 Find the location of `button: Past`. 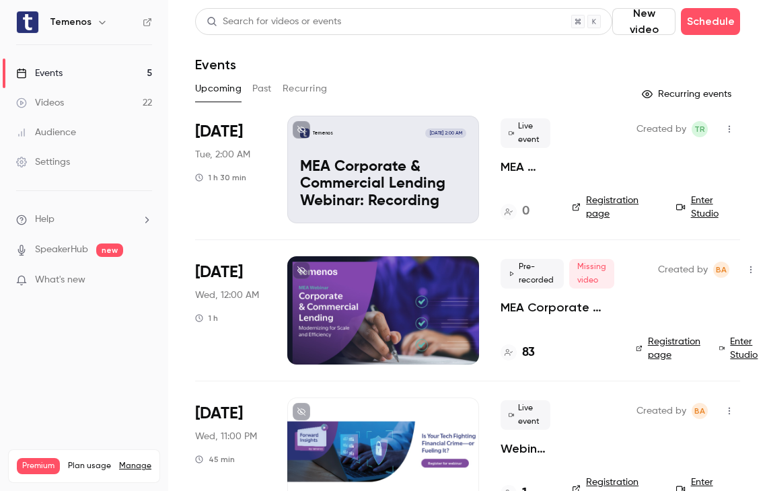

button: Past is located at coordinates (262, 89).